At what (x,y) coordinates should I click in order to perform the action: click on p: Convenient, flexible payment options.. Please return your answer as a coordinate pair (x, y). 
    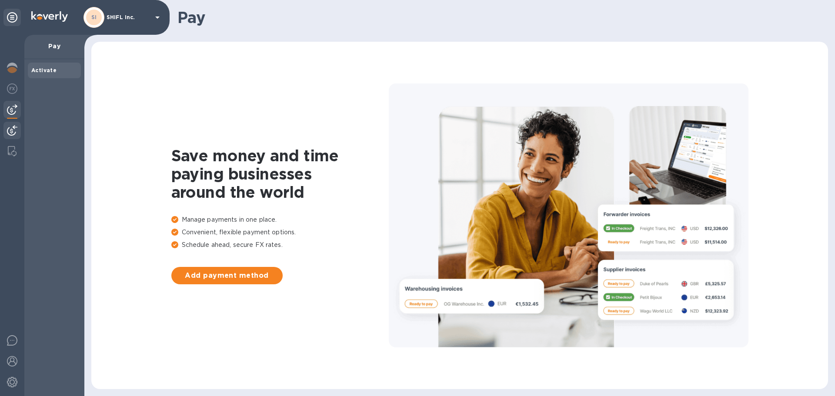
    Looking at the image, I should click on (280, 232).